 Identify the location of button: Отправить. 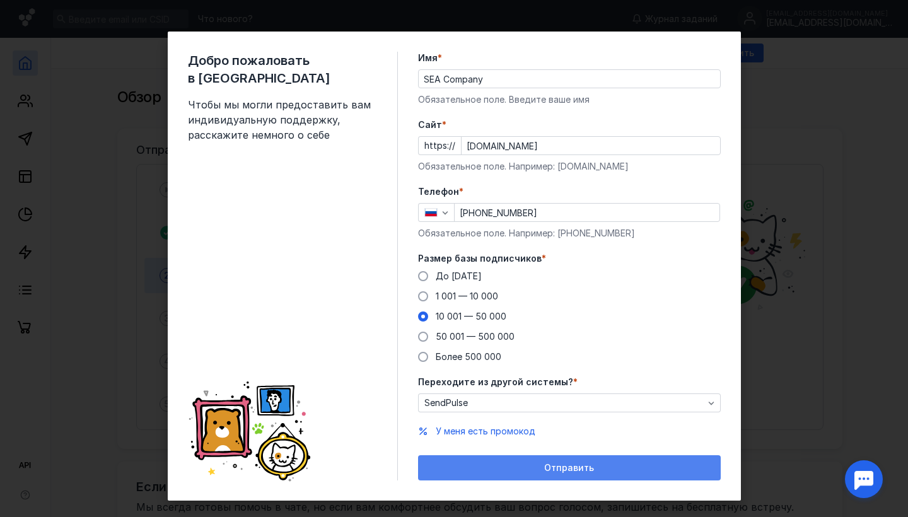
(569, 468).